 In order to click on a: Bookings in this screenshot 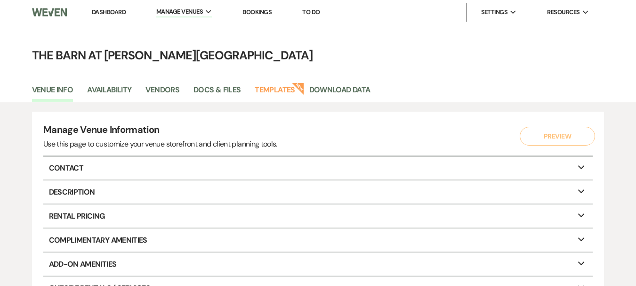, I will do `click(257, 12)`.